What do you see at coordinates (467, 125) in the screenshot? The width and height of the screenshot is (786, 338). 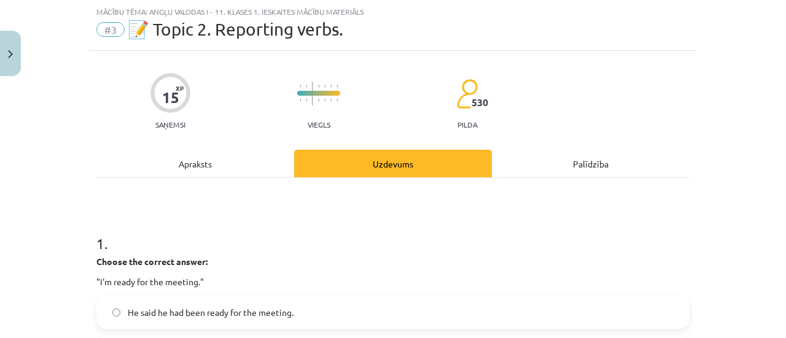 I see `p: pilda` at bounding box center [467, 125].